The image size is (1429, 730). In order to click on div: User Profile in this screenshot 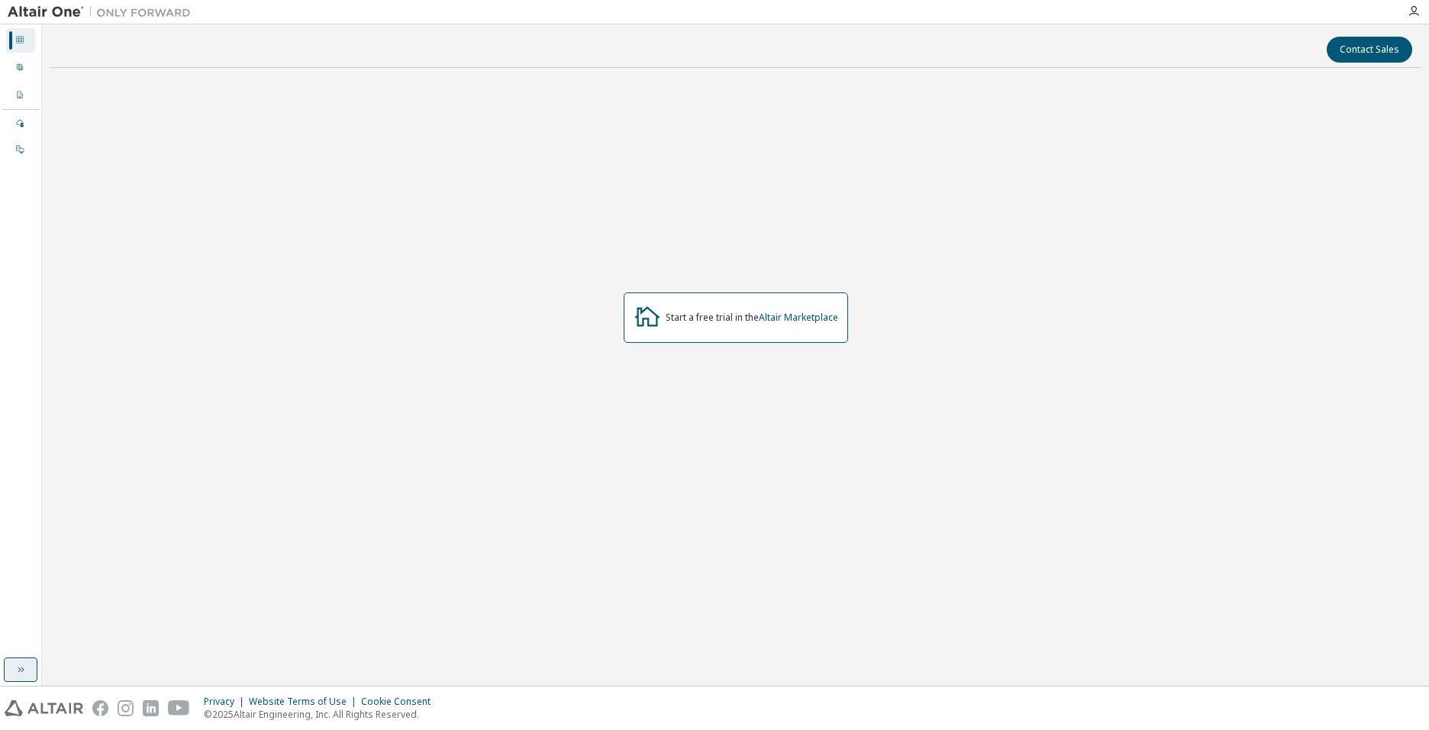, I will do `click(21, 68)`.